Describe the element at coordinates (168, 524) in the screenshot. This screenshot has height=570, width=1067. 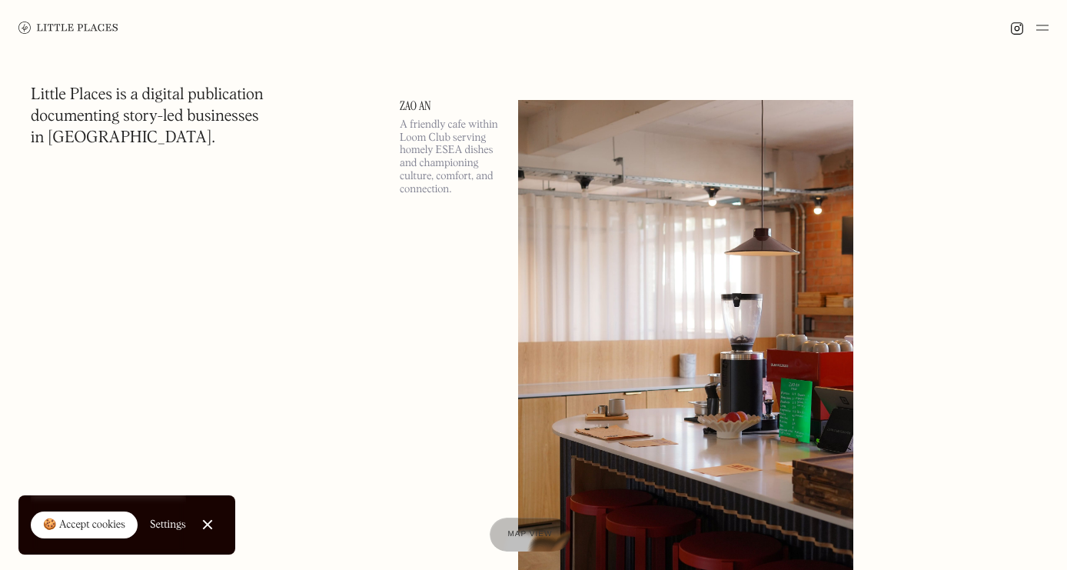
I see `div: Settings` at that location.